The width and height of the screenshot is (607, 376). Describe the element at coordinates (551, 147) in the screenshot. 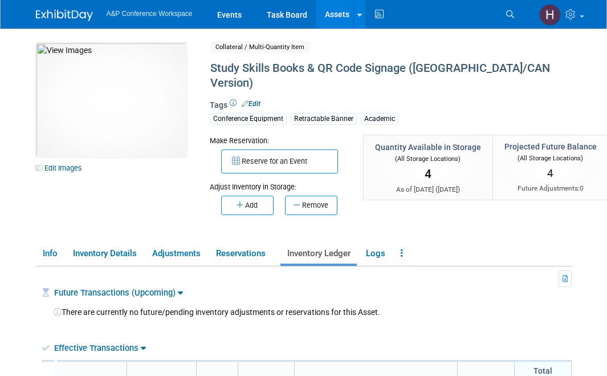

I see `div: Projected Future Balance` at that location.